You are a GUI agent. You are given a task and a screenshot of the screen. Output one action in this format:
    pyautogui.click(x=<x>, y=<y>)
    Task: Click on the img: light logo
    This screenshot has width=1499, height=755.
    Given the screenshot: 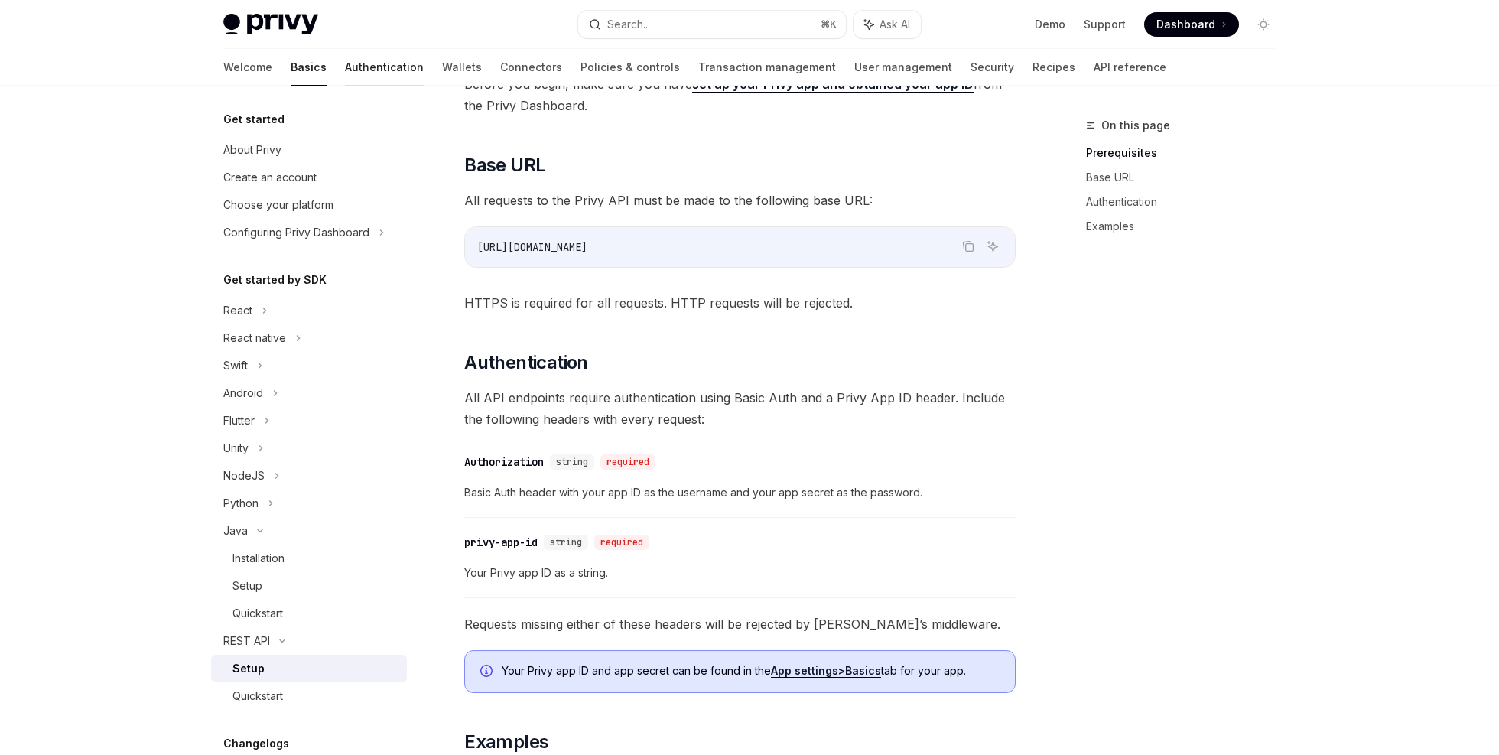 What is the action you would take?
    pyautogui.click(x=271, y=24)
    